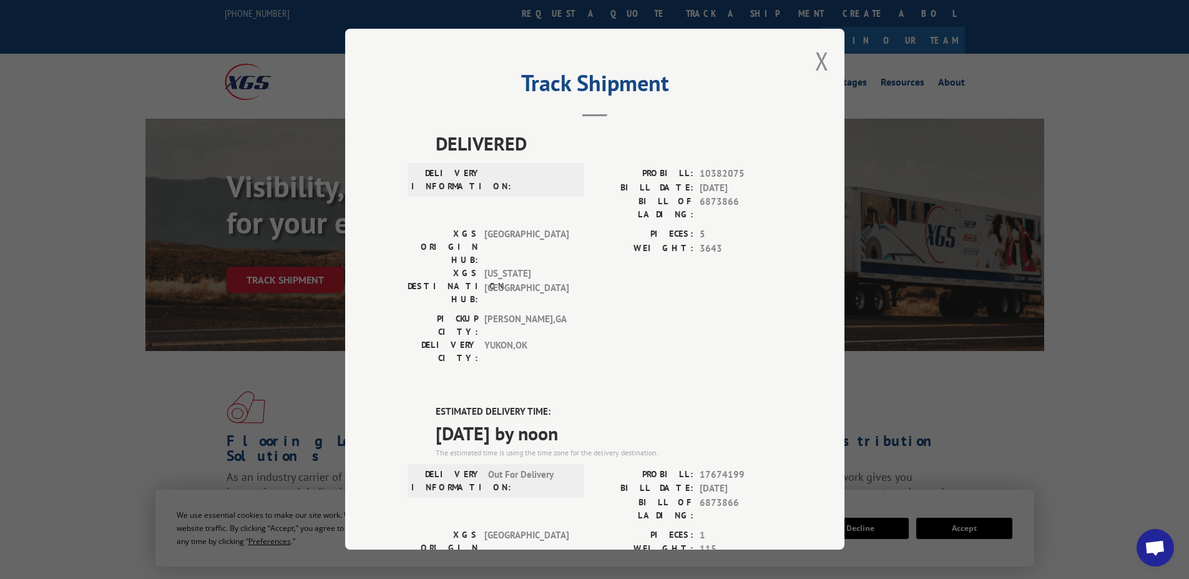 This screenshot has width=1189, height=579. I want to click on span: 5, so click(741, 234).